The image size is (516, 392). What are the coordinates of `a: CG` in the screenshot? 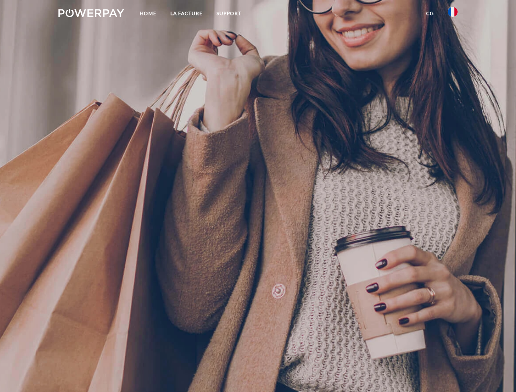 It's located at (429, 13).